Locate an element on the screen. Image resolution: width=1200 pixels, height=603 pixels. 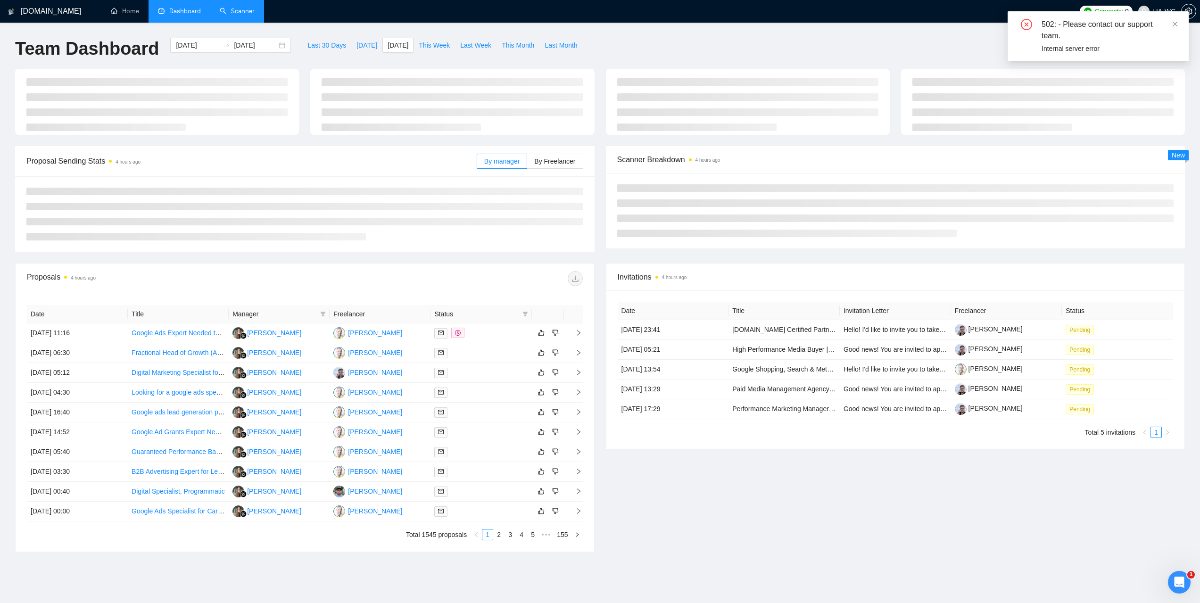
td: High Performance Media Buyer | Google, Meta & TikTok Ads is located at coordinates (784, 350).